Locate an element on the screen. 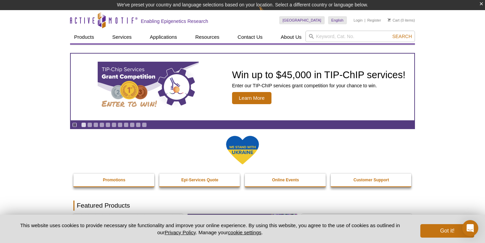 Image resolution: width=485 pixels, height=243 pixels. button: cookie settings is located at coordinates (245, 232).